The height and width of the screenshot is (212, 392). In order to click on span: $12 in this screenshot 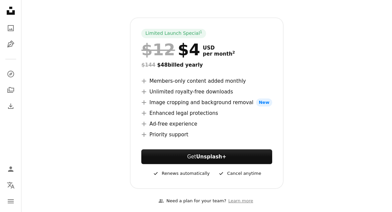, I will do `click(158, 50)`.